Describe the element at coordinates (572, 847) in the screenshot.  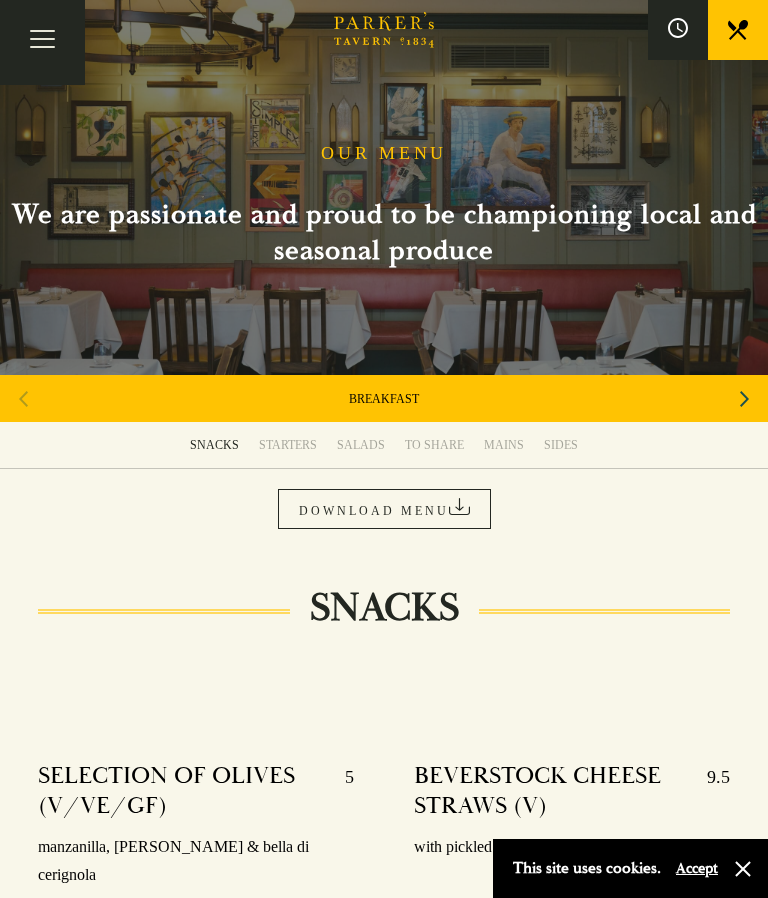
I see `p: with pickled walnut dip` at that location.